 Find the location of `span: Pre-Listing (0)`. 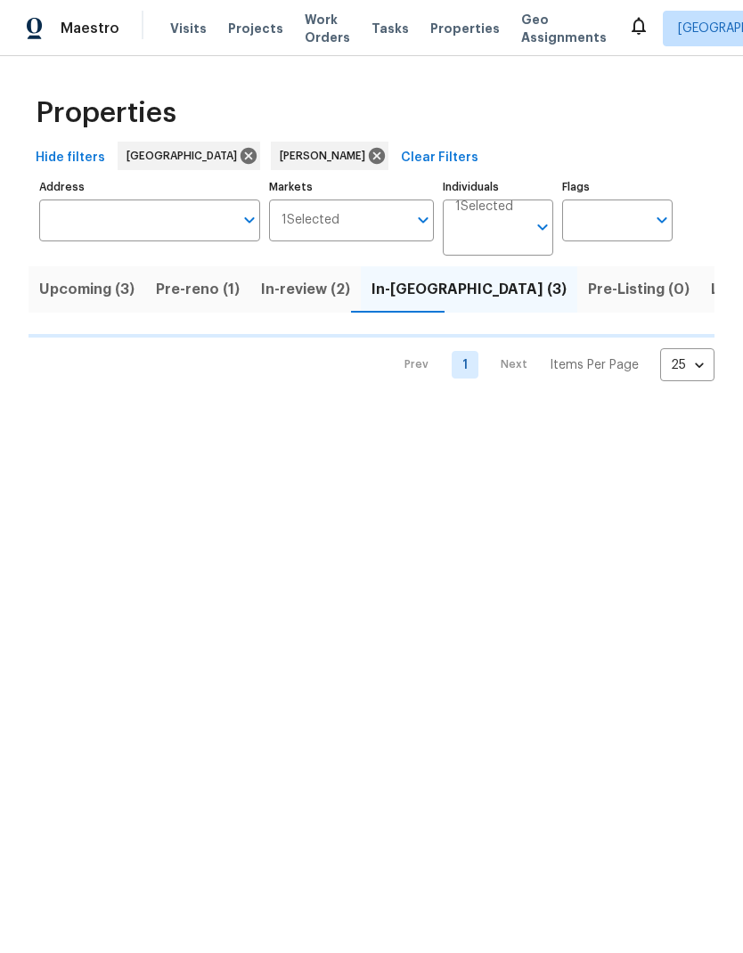

span: Pre-Listing (0) is located at coordinates (638, 289).